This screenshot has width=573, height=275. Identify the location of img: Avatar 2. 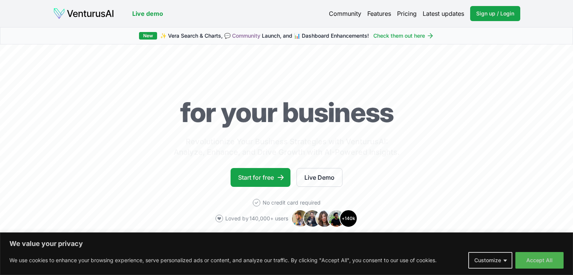
(312, 219).